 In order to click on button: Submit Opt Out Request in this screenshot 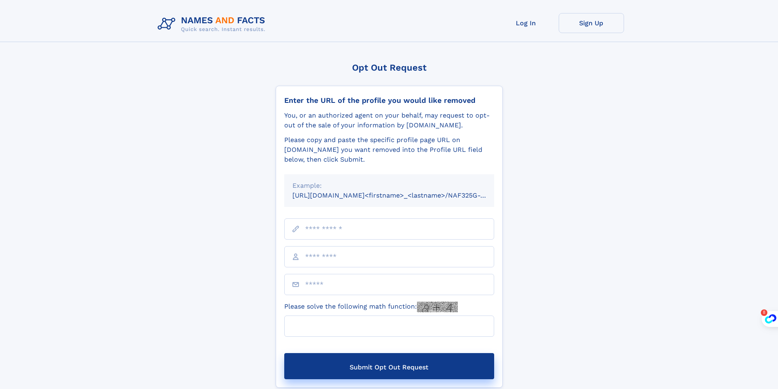, I will do `click(389, 366)`.